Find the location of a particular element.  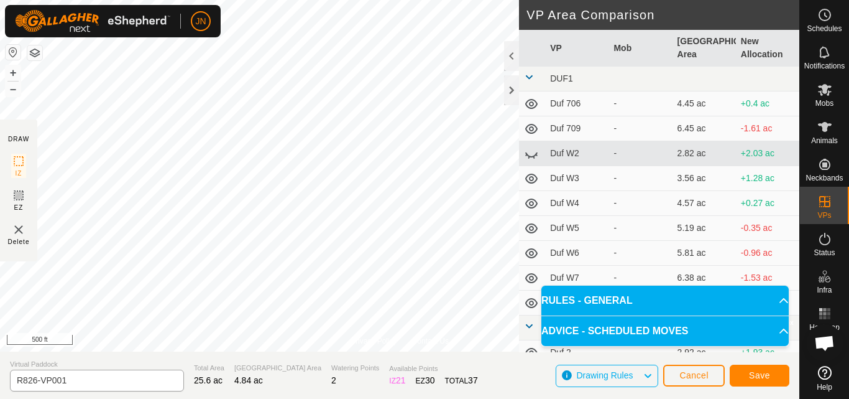

td: 5.19 ac is located at coordinates (705, 228).